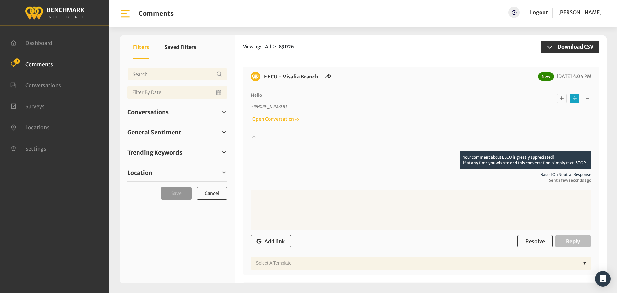 The height and width of the screenshot is (293, 617). What do you see at coordinates (35, 106) in the screenshot?
I see `span: Surveys` at bounding box center [35, 106].